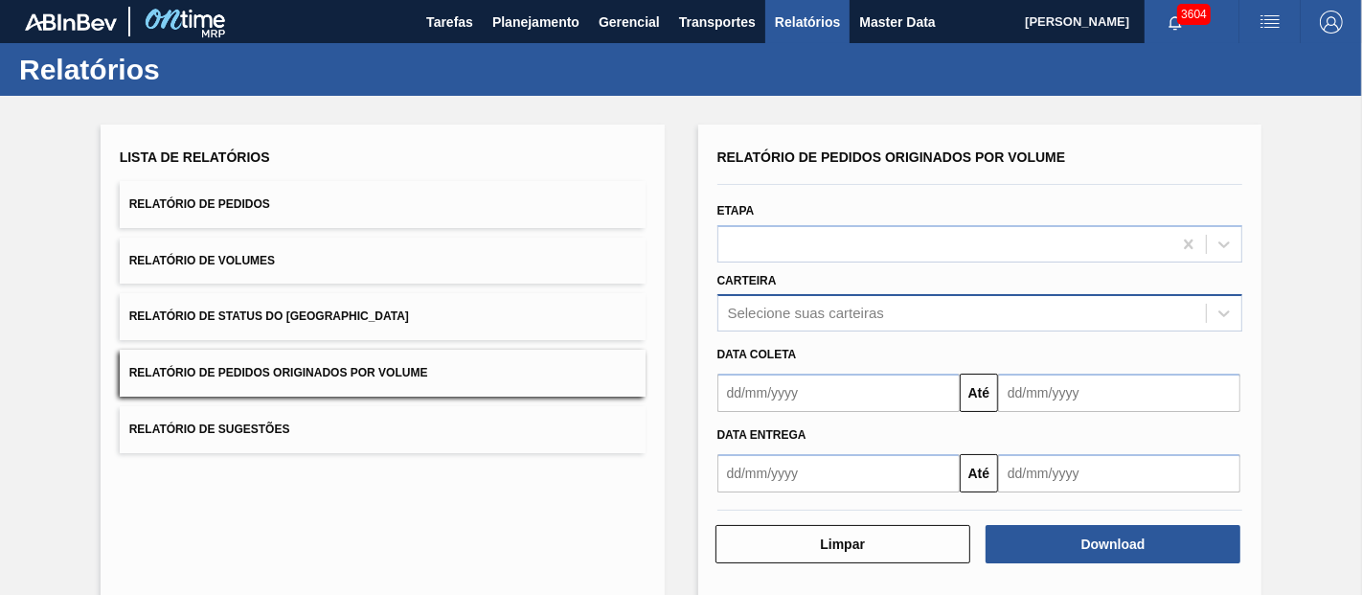 The image size is (1362, 595). Describe the element at coordinates (1113, 544) in the screenshot. I see `button: Download` at that location.